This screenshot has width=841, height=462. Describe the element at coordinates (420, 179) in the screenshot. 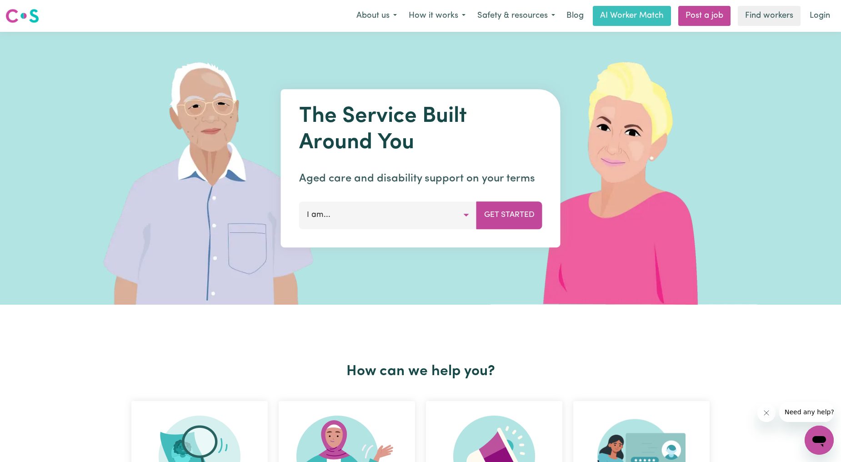

I see `p: Aged care and disability support on your terms` at that location.